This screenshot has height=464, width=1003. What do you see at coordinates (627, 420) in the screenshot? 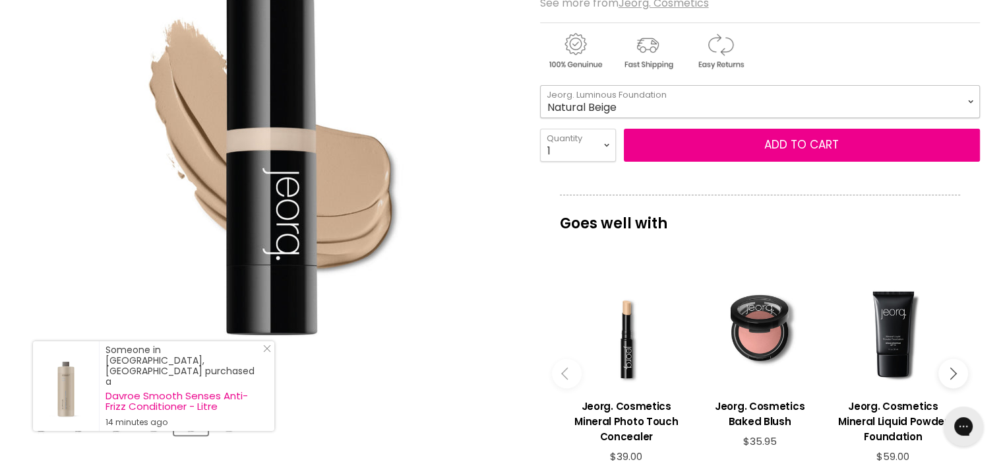
I see `a: View product:Jeorg. Cosmetics Mineral Photo Touch Concealer` at bounding box center [627, 420].